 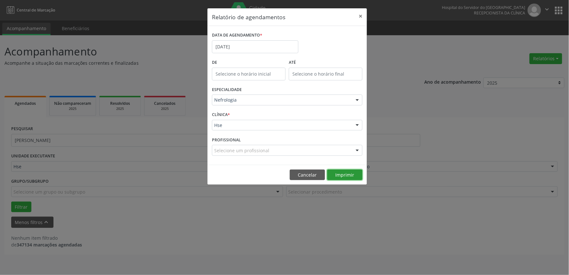 I want to click on button: Cancelar, so click(x=307, y=175).